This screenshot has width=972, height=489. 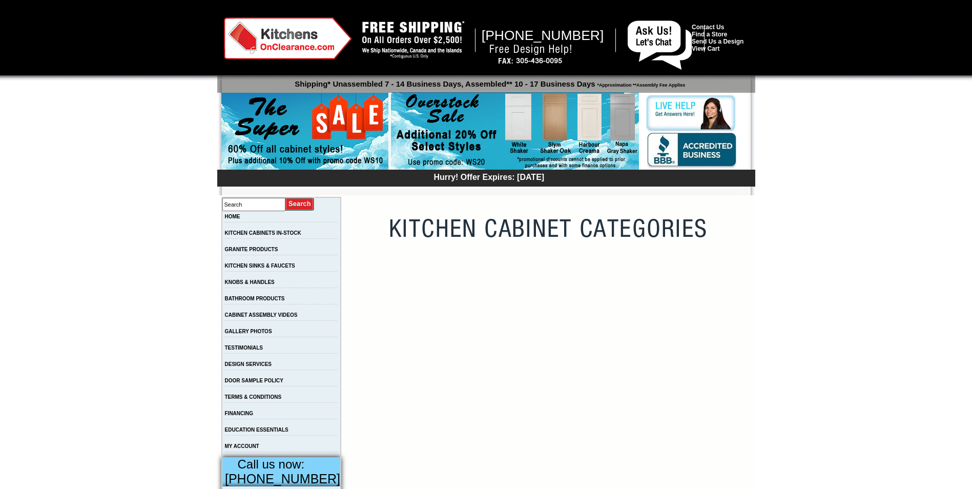 I want to click on a: MY ACCOUNT, so click(x=242, y=446).